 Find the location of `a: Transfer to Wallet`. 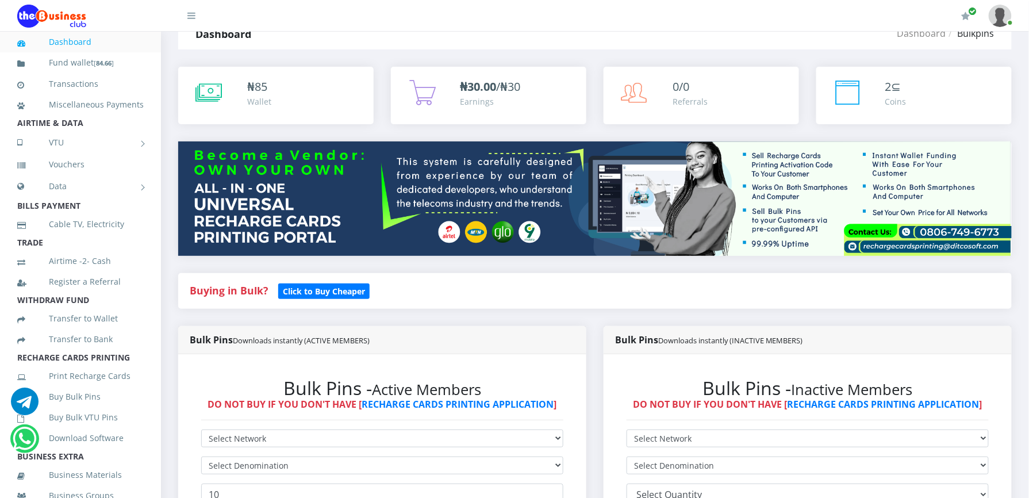

a: Transfer to Wallet is located at coordinates (80, 319).